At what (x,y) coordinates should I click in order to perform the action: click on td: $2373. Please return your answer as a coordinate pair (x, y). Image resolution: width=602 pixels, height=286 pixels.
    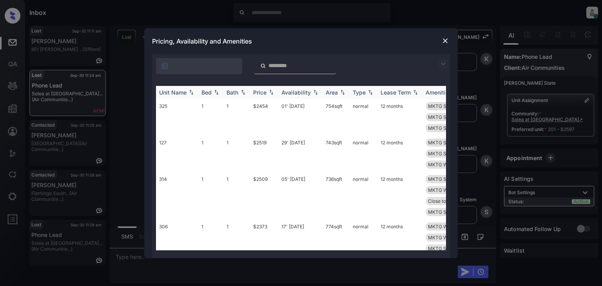
    Looking at the image, I should click on (264, 237).